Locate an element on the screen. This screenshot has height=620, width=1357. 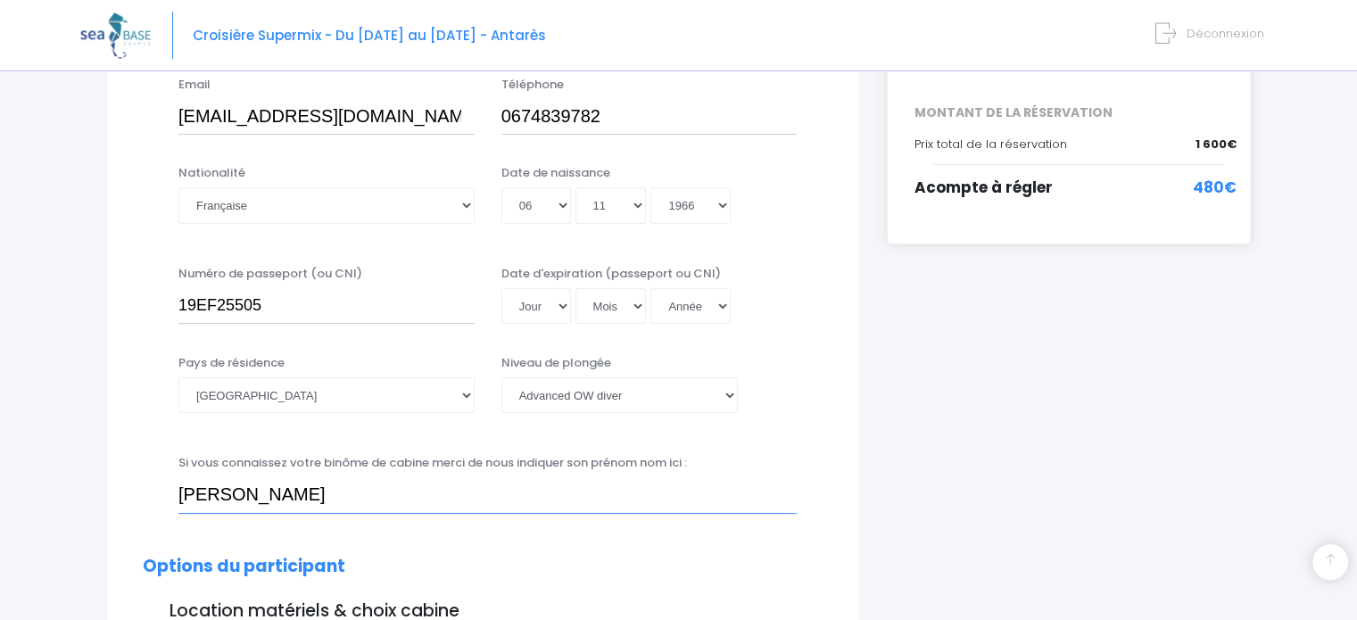
span: Prix total de la réservation is located at coordinates (990, 144).